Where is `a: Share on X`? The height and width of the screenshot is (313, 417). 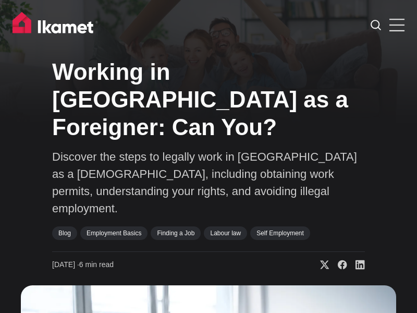 a: Share on X is located at coordinates (321, 265).